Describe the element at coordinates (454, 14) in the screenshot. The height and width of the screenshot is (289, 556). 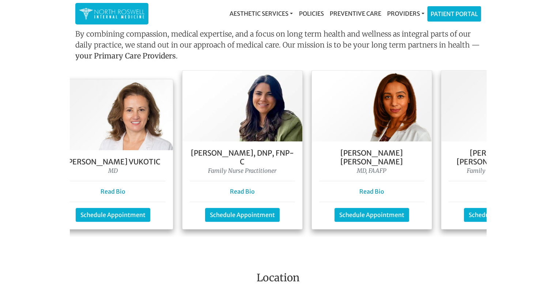
I see `a: Patient Portal` at that location.